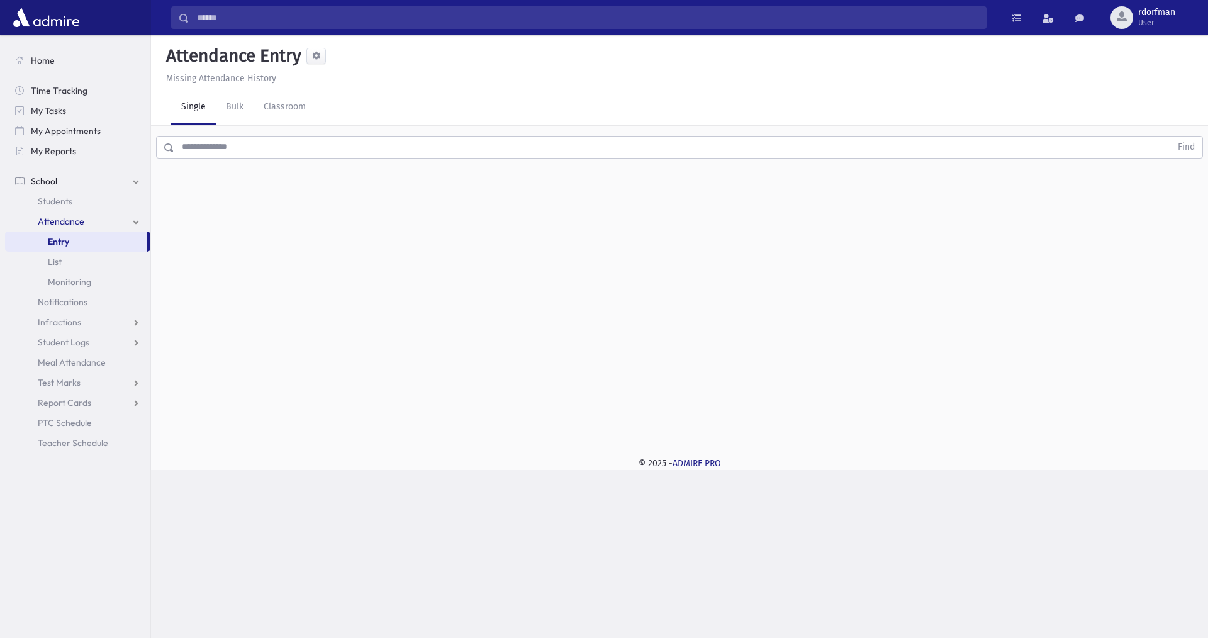 Image resolution: width=1208 pixels, height=638 pixels. Describe the element at coordinates (73, 443) in the screenshot. I see `span: Teacher Schedule` at that location.